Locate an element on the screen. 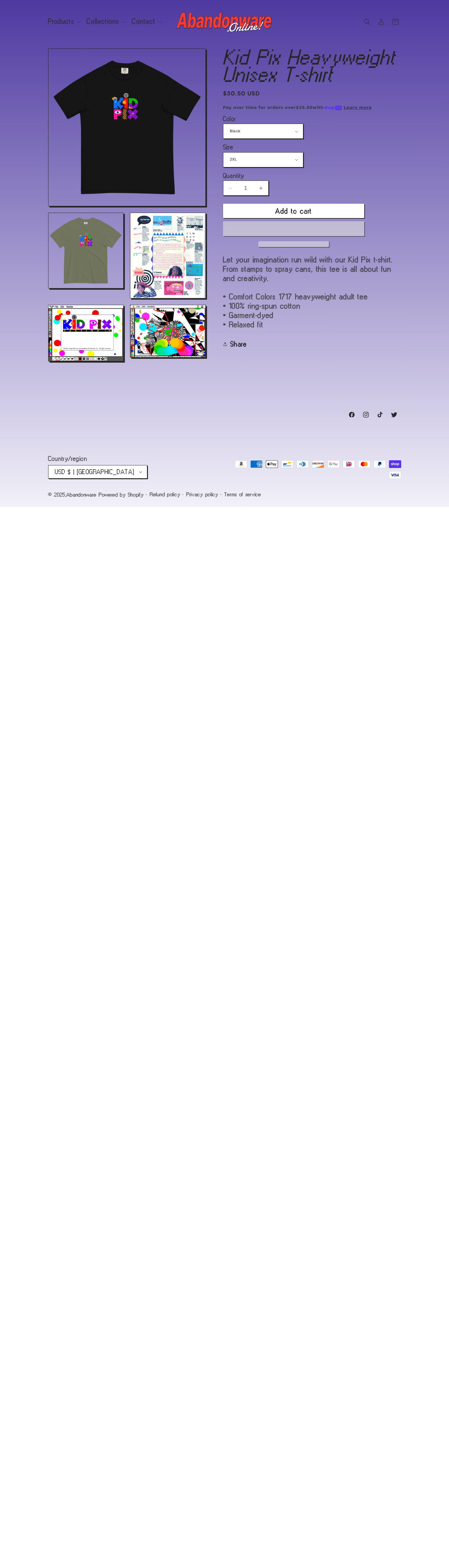 Image resolution: width=449 pixels, height=1561 pixels. summary: Collections is located at coordinates (105, 22).